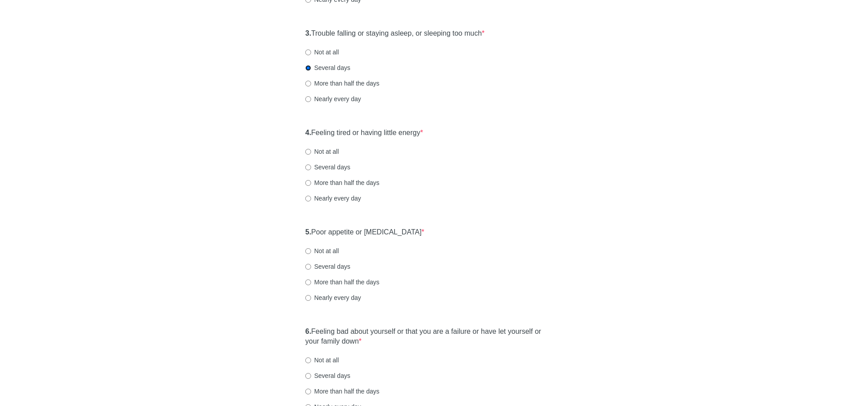  What do you see at coordinates (308, 33) in the screenshot?
I see `strong: 3.` at bounding box center [308, 33].